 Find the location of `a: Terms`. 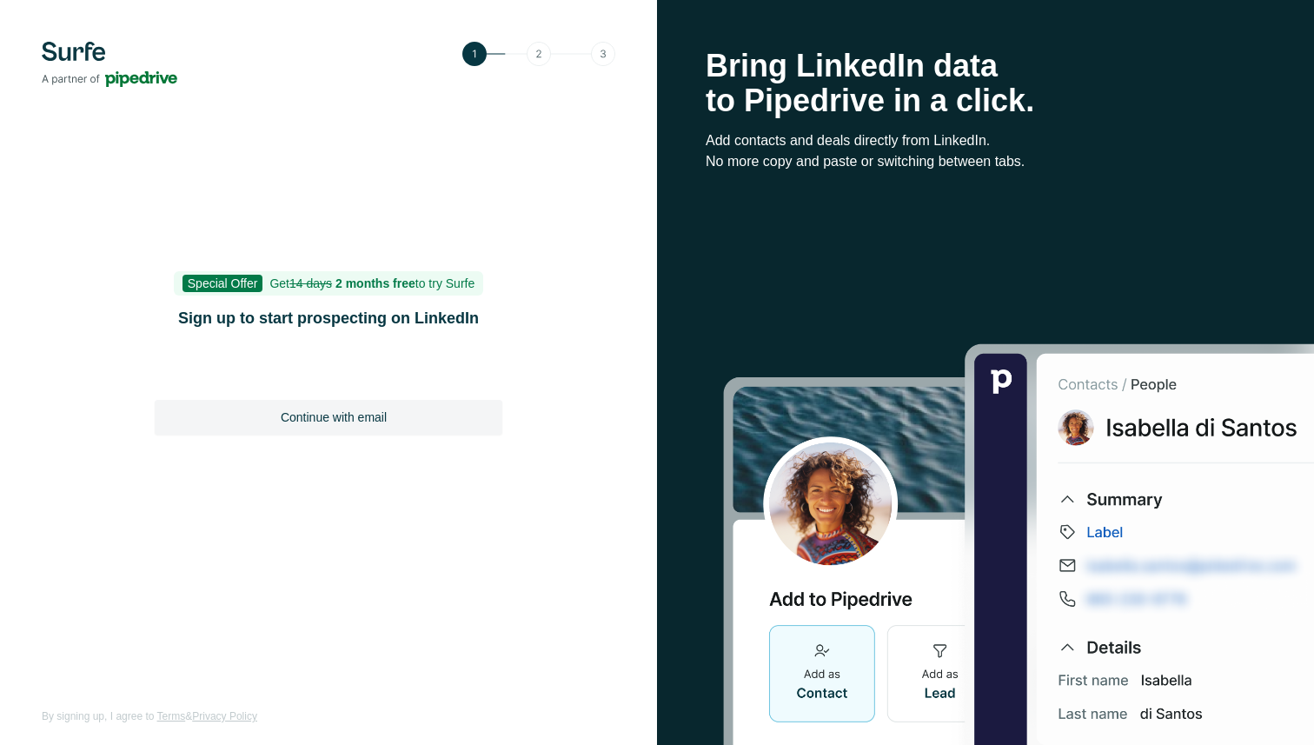

a: Terms is located at coordinates (171, 716).